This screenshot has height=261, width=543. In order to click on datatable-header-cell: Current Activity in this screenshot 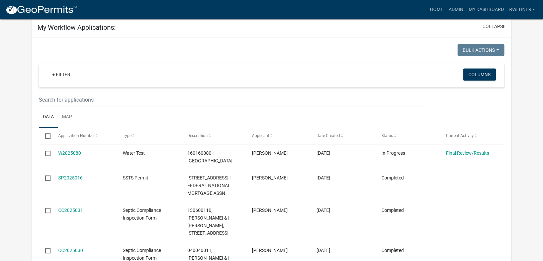, I will do `click(471, 136)`.